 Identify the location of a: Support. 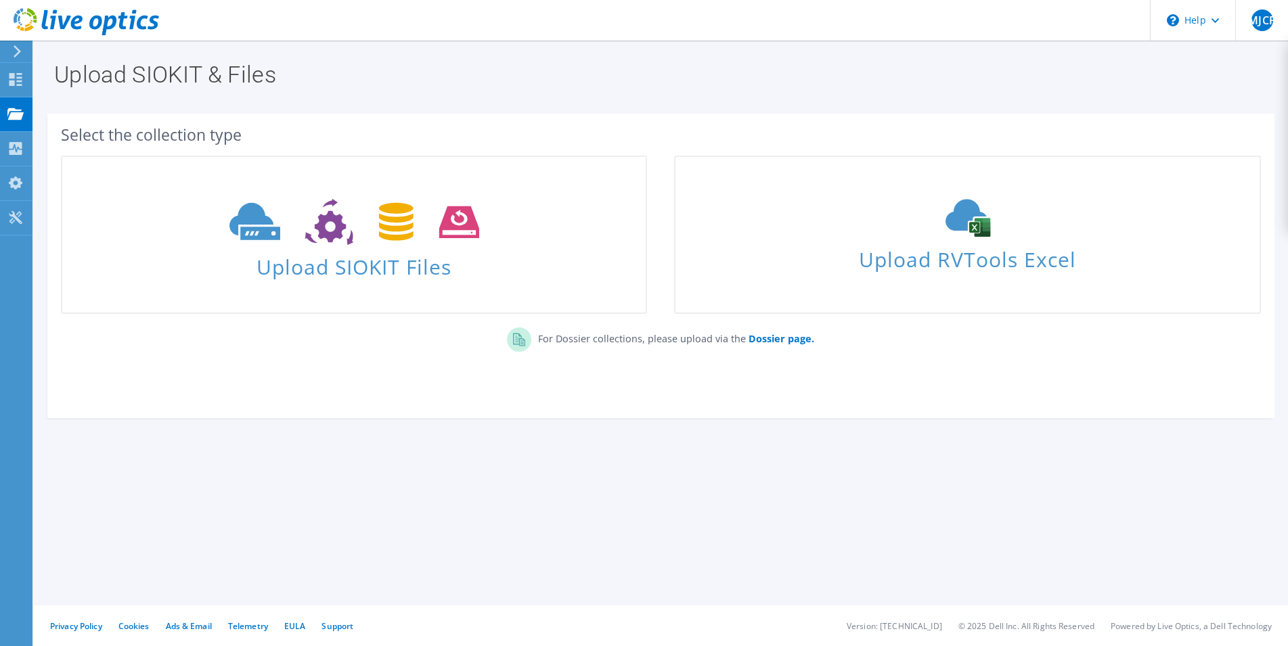
(337, 626).